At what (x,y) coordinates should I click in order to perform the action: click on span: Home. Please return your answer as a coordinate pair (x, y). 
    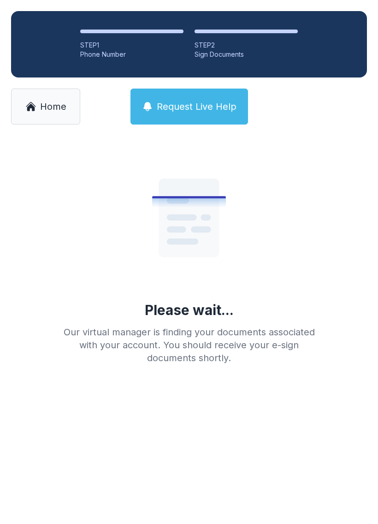
    Looking at the image, I should click on (53, 106).